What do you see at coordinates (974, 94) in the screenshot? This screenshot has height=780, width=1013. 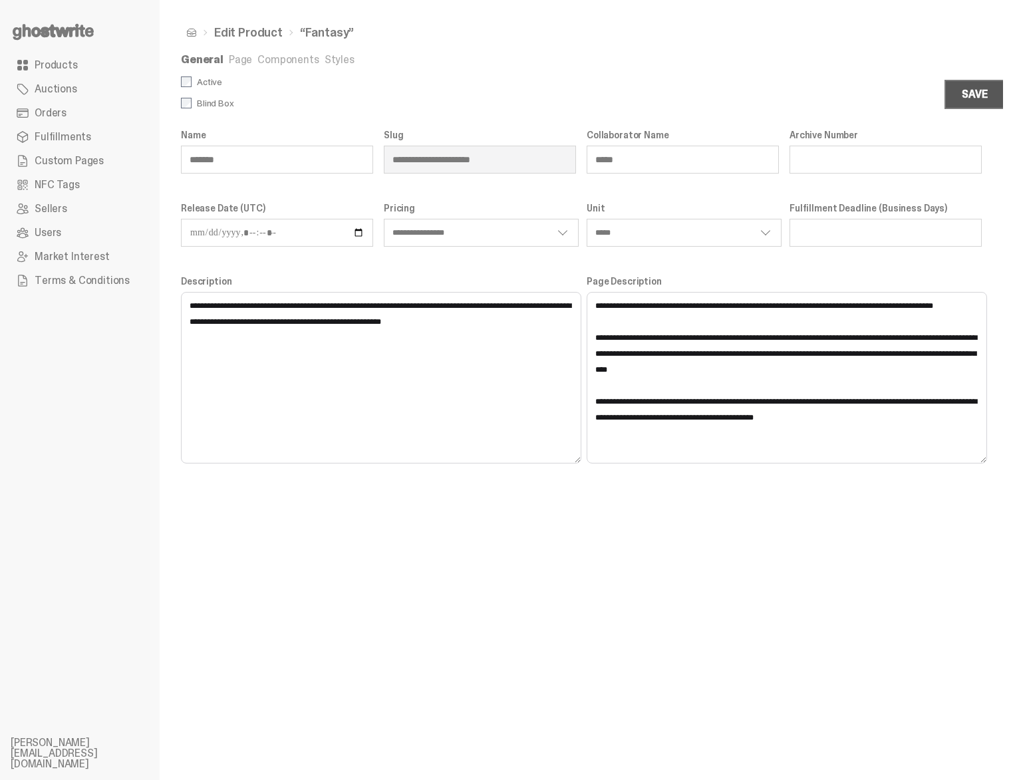 I see `div: Save` at bounding box center [974, 94].